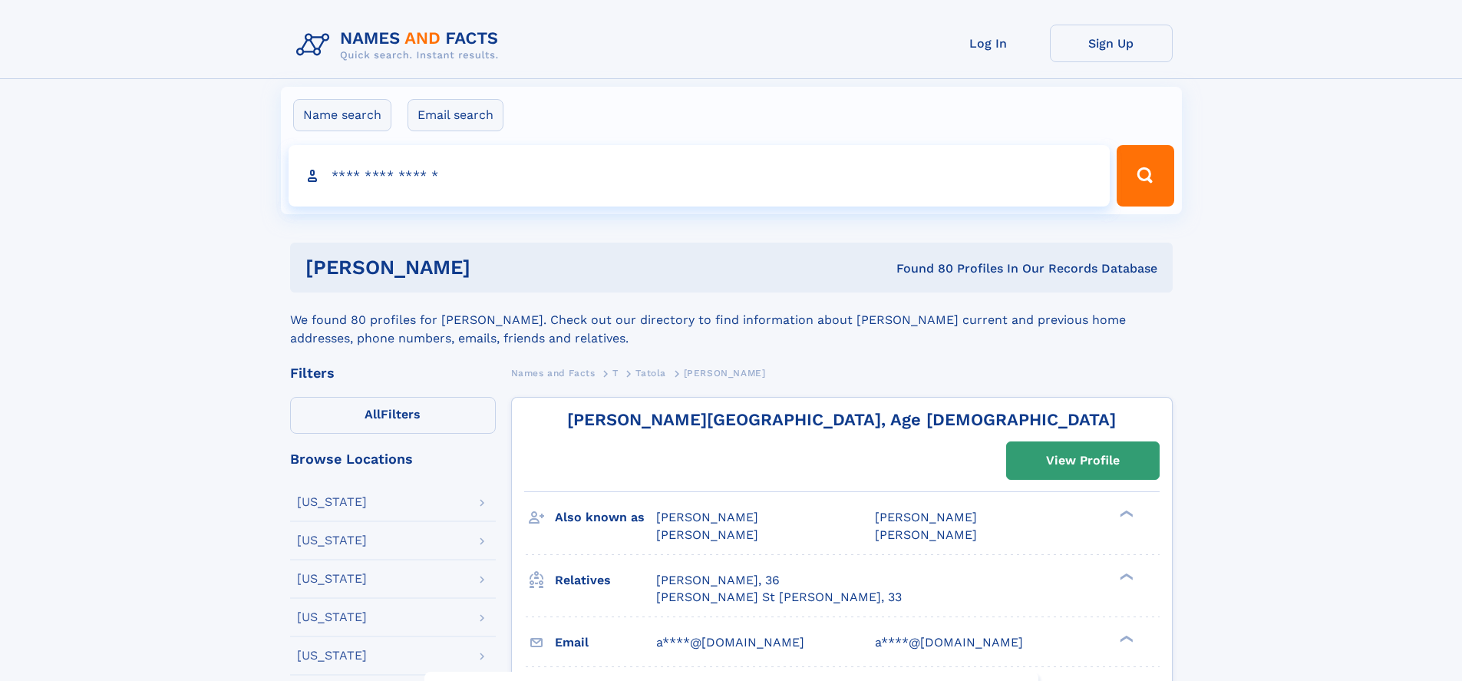 The image size is (1462, 681). What do you see at coordinates (455, 115) in the screenshot?
I see `label: Email search` at bounding box center [455, 115].